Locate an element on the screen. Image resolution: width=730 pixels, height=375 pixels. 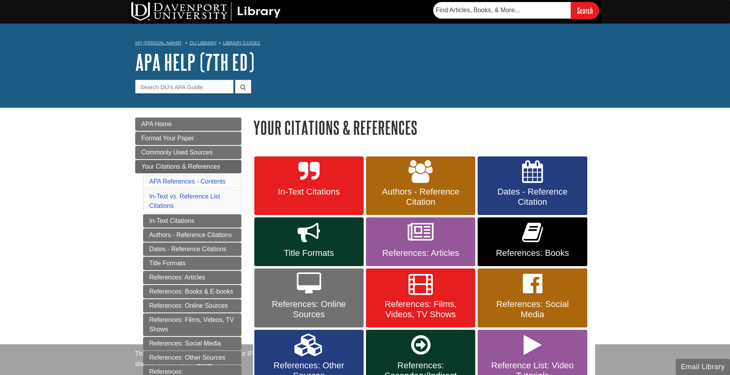
span: Title Formats is located at coordinates (309, 253).